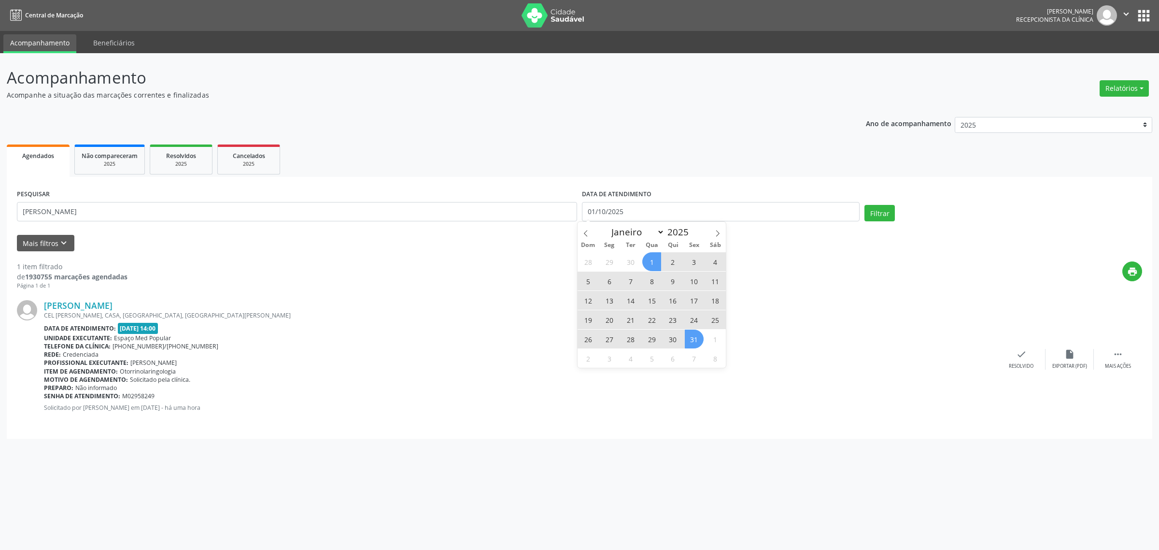 The height and width of the screenshot is (550, 1159). I want to click on span: Cancelados, so click(249, 156).